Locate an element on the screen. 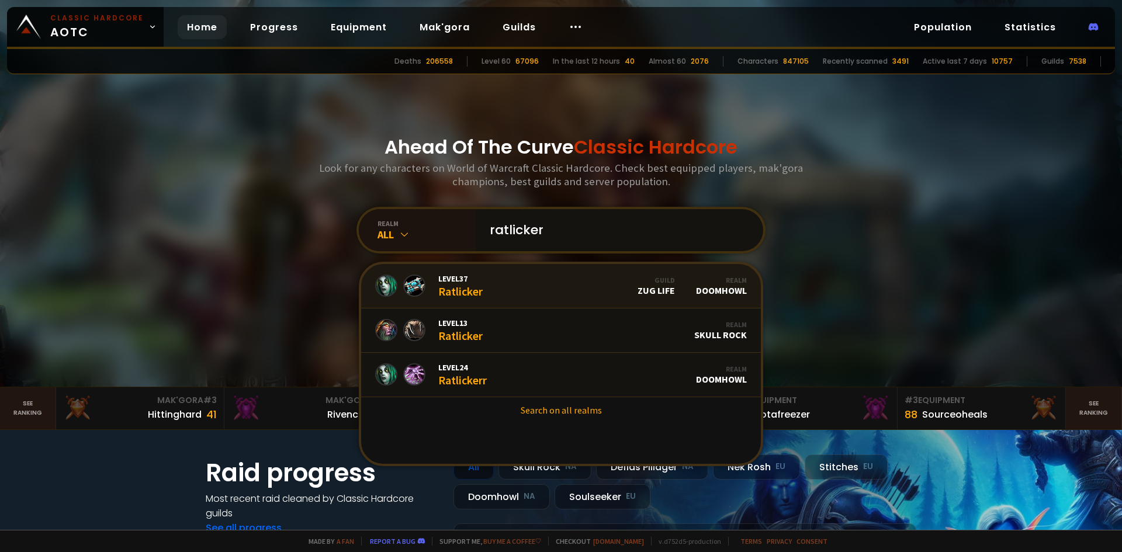  div: Ratlickerr is located at coordinates (462, 374).